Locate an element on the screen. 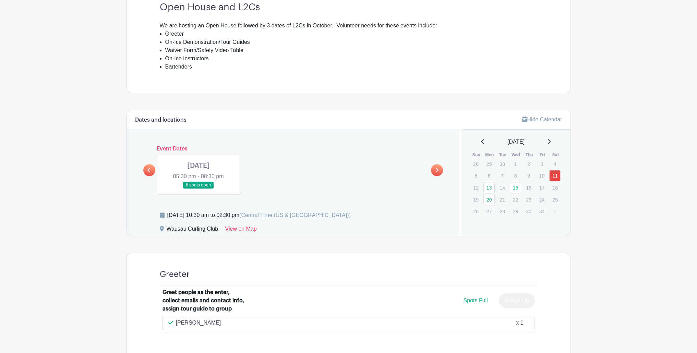 This screenshot has width=697, height=353. h6: Dates and locations is located at coordinates (161, 120).